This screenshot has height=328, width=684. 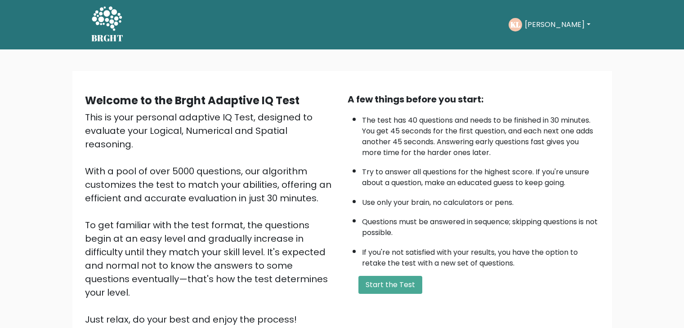 I want to click on h5: BRGHT, so click(x=107, y=38).